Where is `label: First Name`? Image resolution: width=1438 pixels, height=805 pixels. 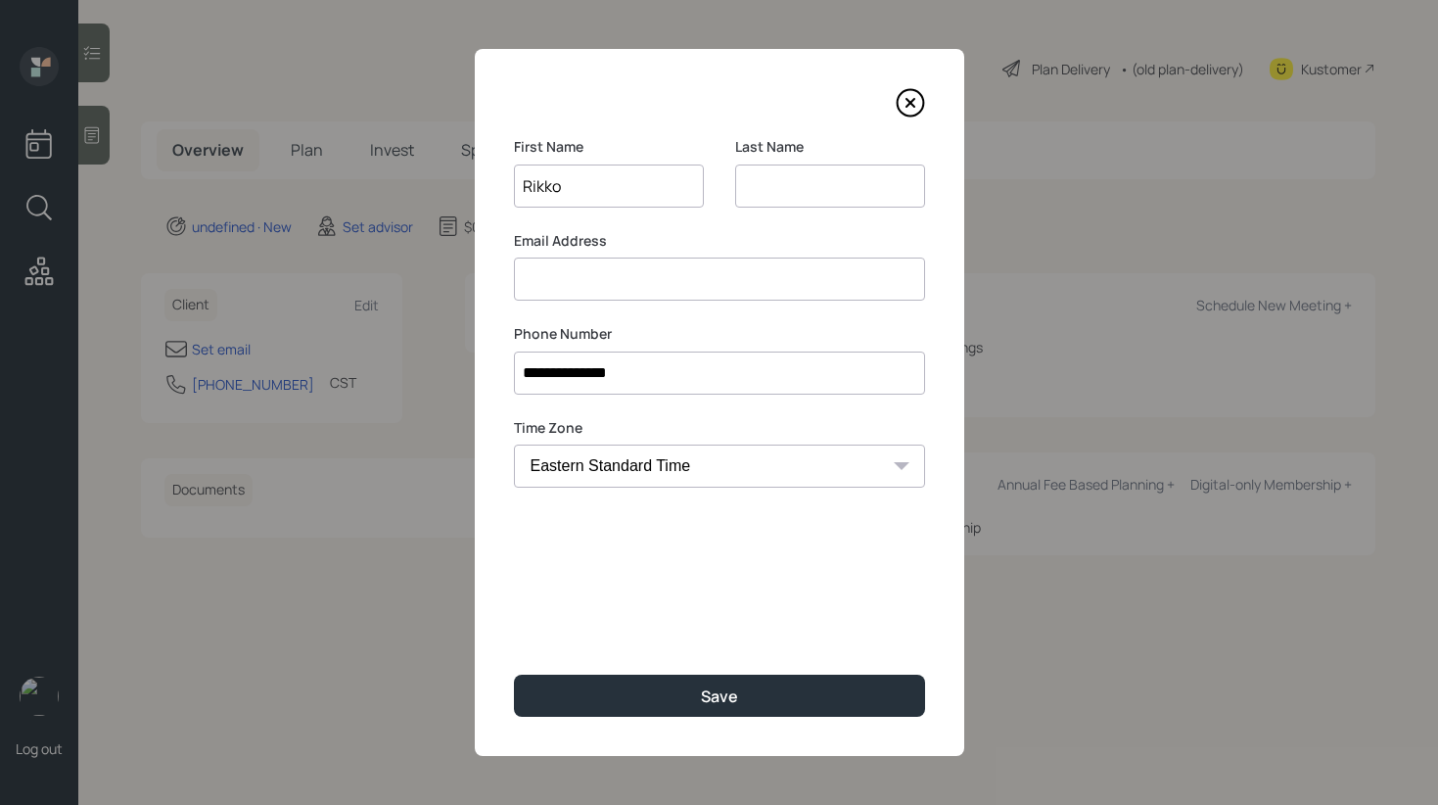
label: First Name is located at coordinates (609, 147).